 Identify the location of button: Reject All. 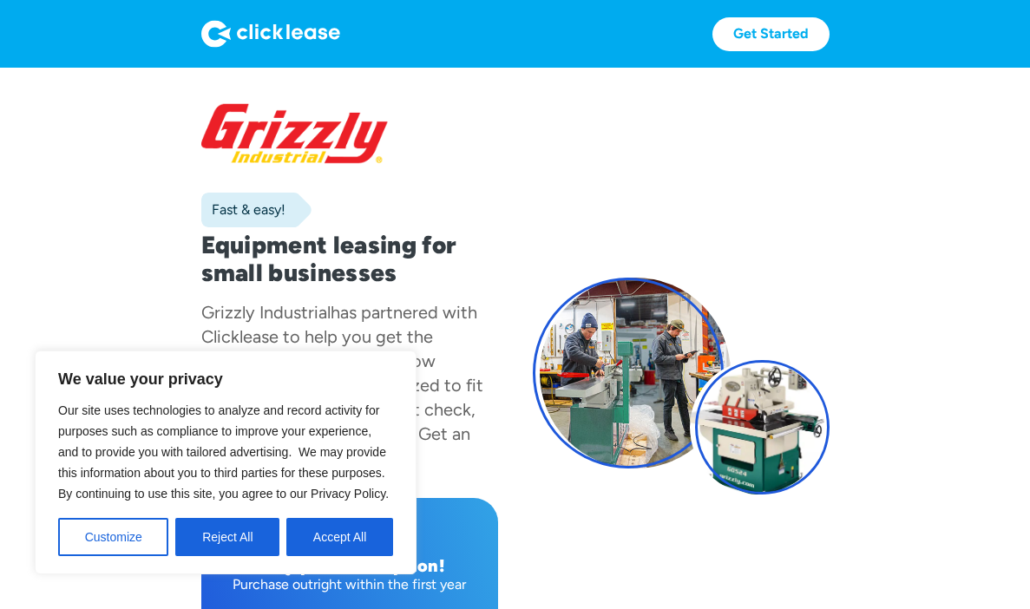
(227, 537).